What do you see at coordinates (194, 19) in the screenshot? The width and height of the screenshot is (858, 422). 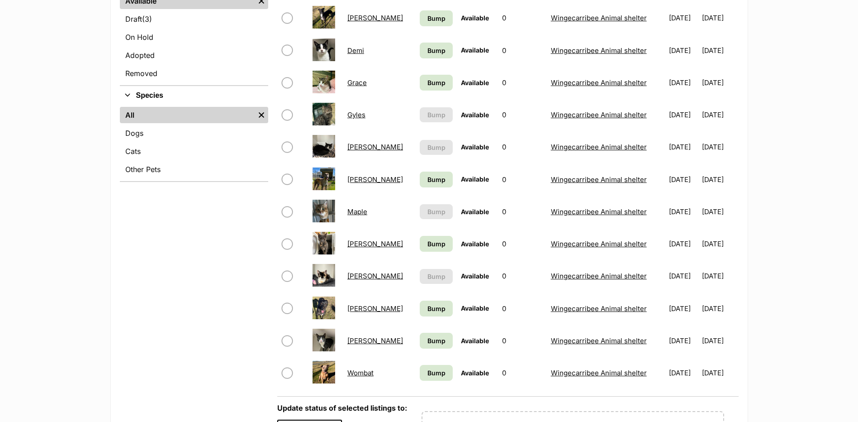 I see `a: Draft` at bounding box center [194, 19].